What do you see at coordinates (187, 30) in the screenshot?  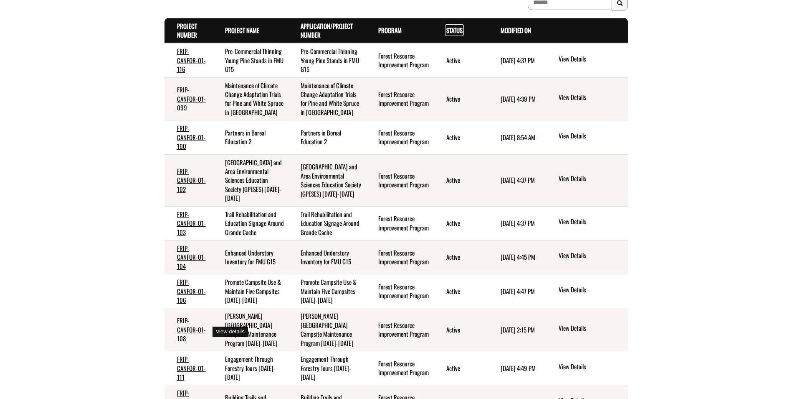 I see `a: Project Number` at bounding box center [187, 30].